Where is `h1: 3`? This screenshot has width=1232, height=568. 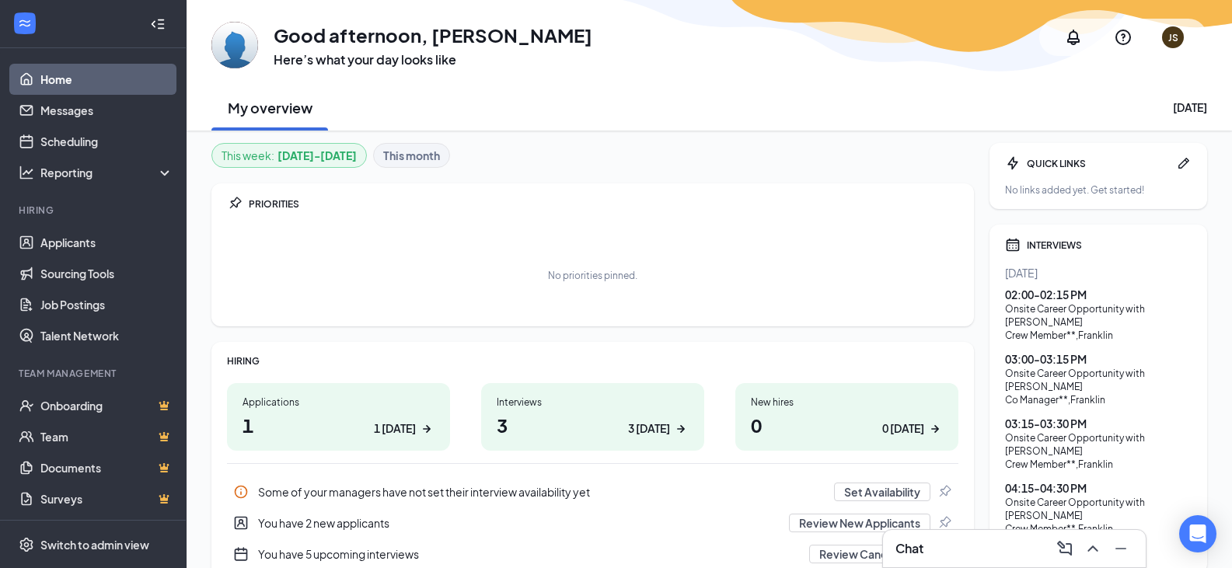
h1: 3 is located at coordinates (592, 425).